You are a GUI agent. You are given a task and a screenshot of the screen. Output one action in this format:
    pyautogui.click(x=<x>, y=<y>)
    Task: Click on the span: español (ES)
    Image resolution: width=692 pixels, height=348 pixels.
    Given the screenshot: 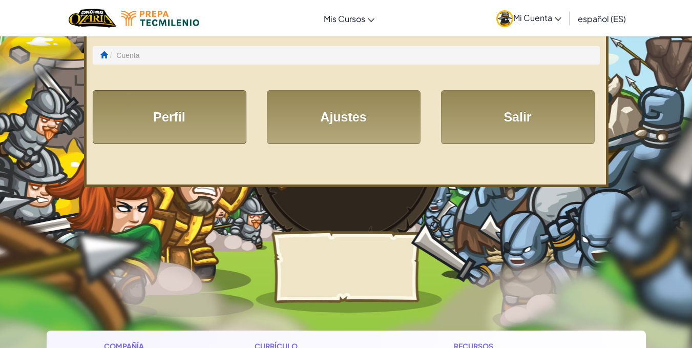 What is the action you would take?
    pyautogui.click(x=602, y=18)
    